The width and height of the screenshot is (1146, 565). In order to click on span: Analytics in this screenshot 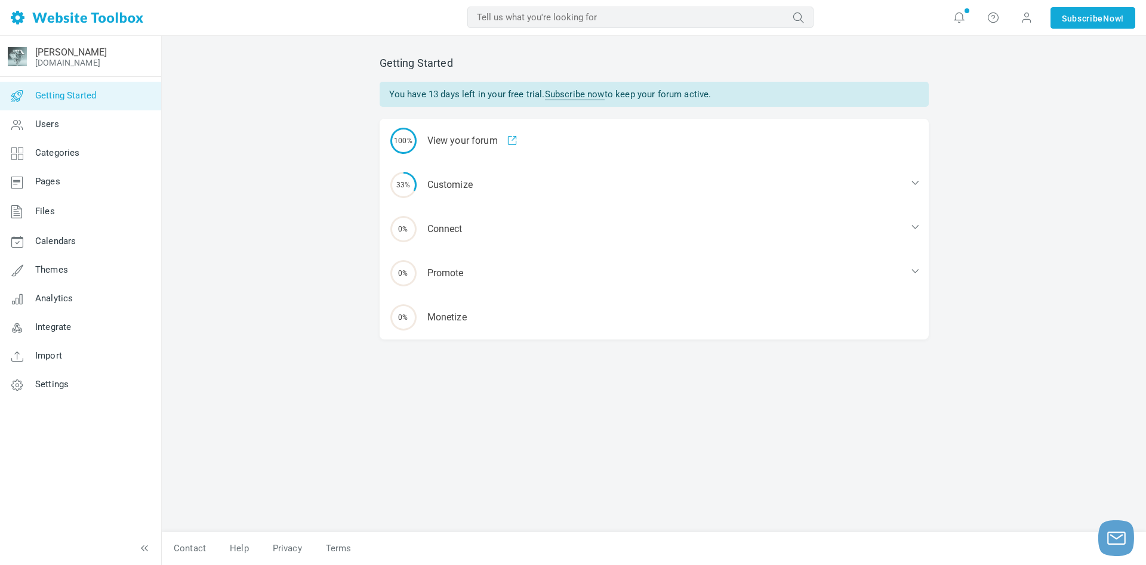, I will do `click(54, 298)`.